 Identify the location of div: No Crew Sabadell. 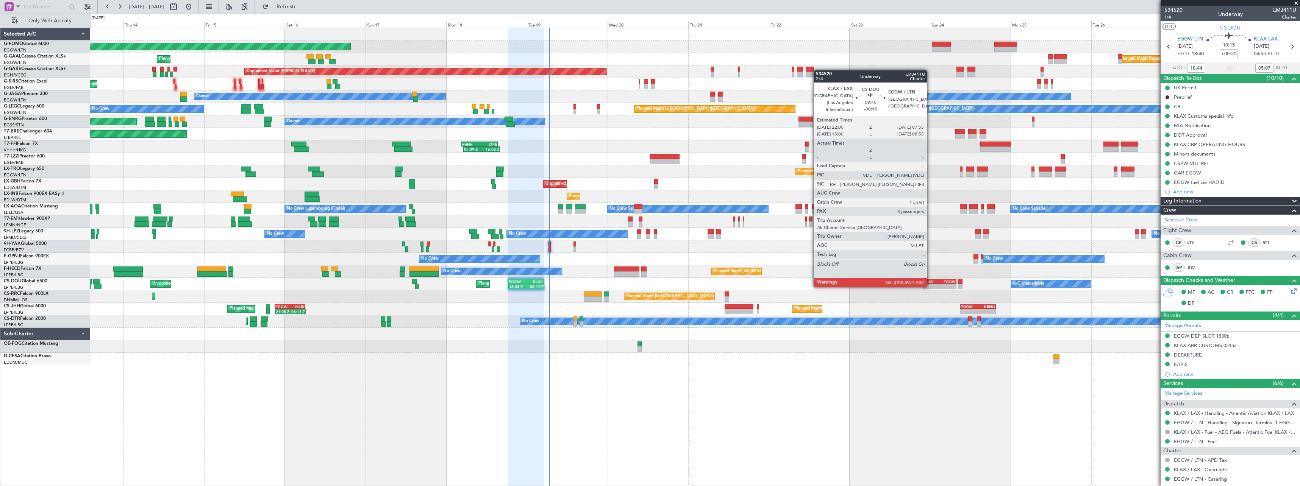
(1030, 209).